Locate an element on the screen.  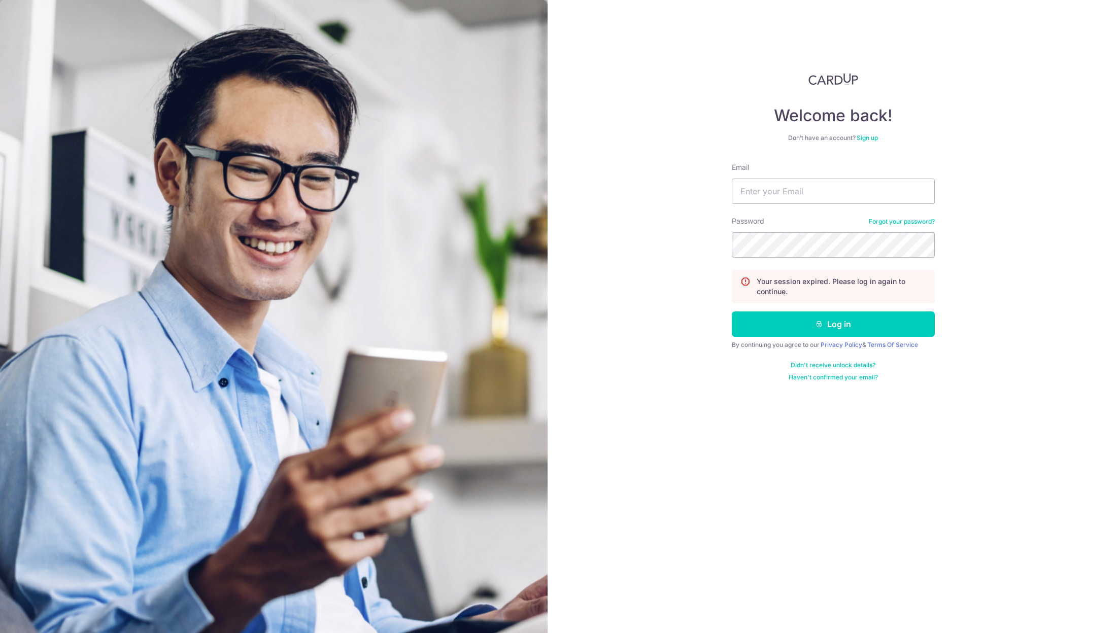
a: Privacy Policy is located at coordinates (842, 345).